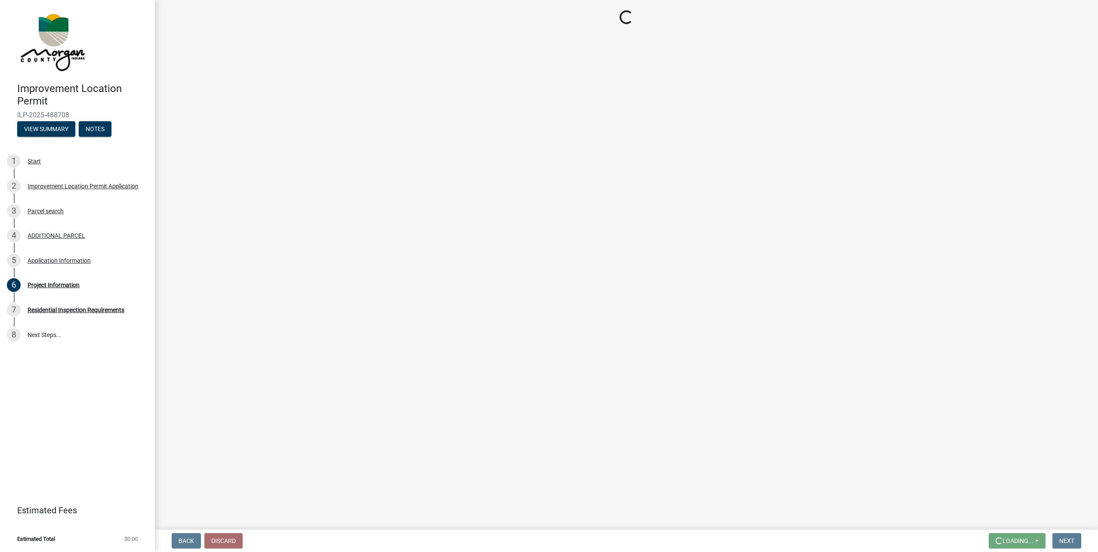 The image size is (1098, 552). What do you see at coordinates (1067, 541) in the screenshot?
I see `button: Next` at bounding box center [1067, 541].